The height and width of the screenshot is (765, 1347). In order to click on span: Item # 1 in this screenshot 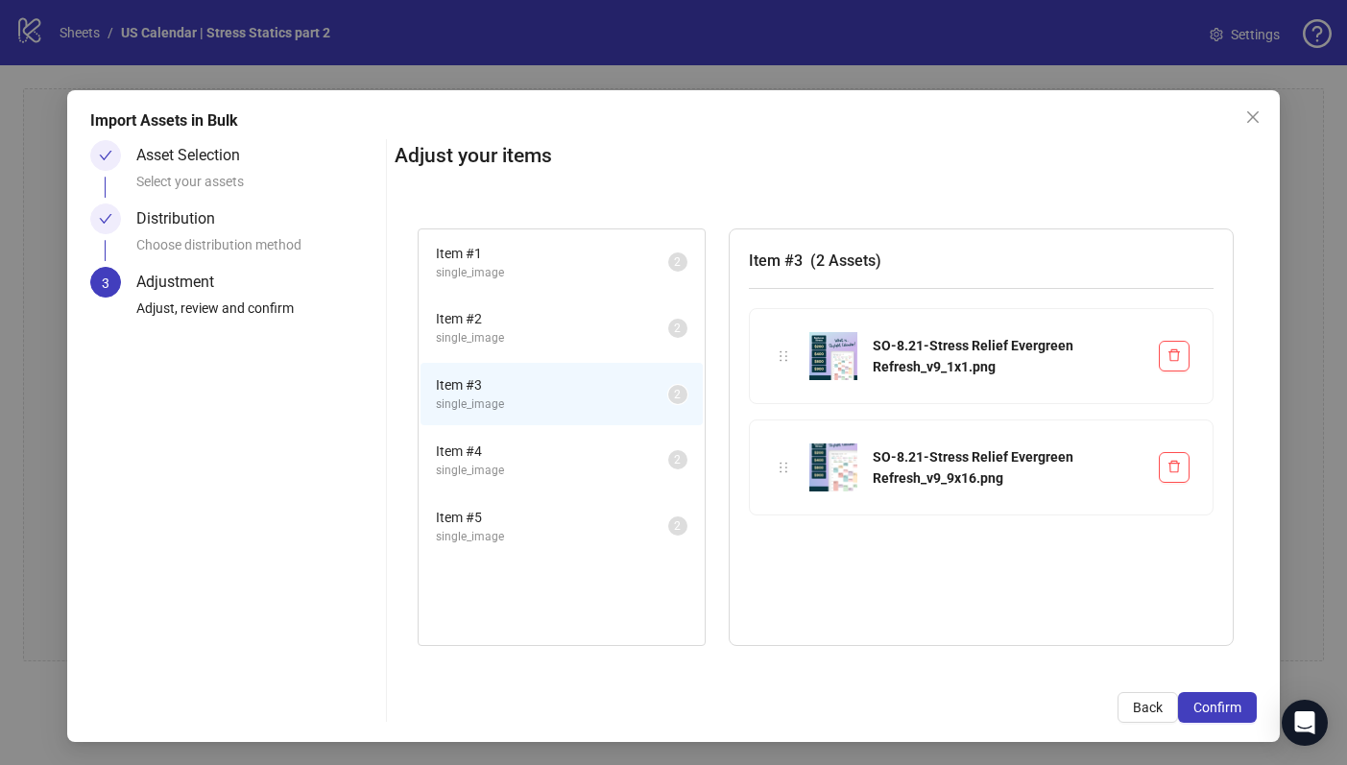, I will do `click(552, 253)`.